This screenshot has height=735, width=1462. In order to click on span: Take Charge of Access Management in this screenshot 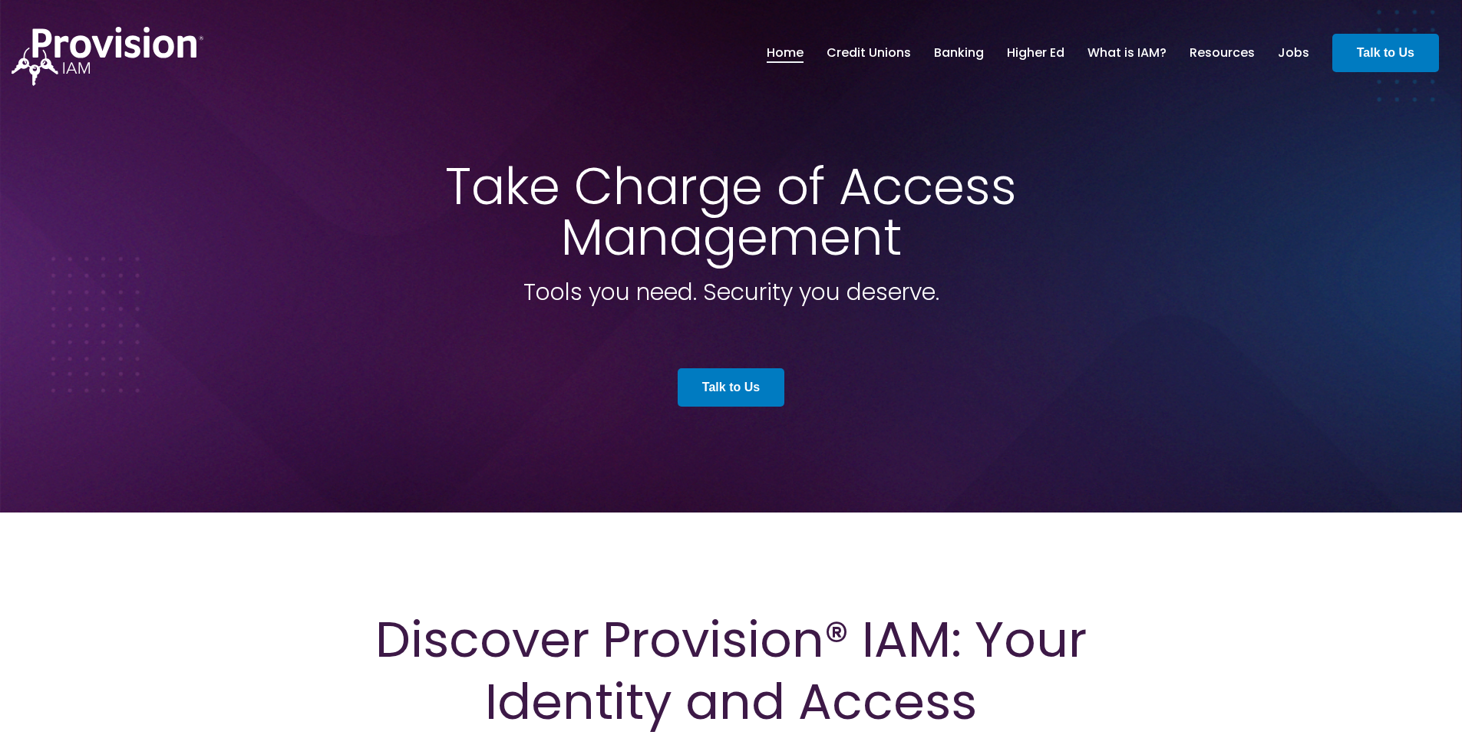, I will do `click(731, 212)`.